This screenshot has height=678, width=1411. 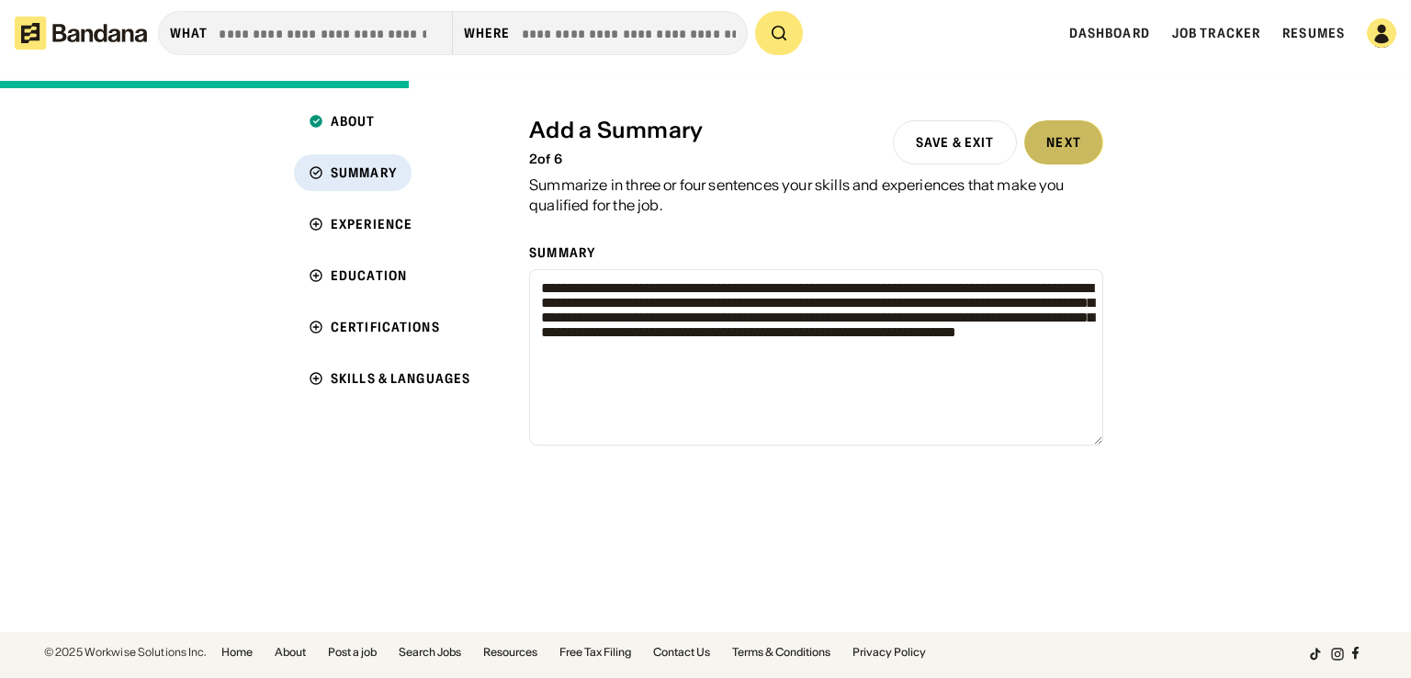 I want to click on span: Resumes, so click(x=1314, y=33).